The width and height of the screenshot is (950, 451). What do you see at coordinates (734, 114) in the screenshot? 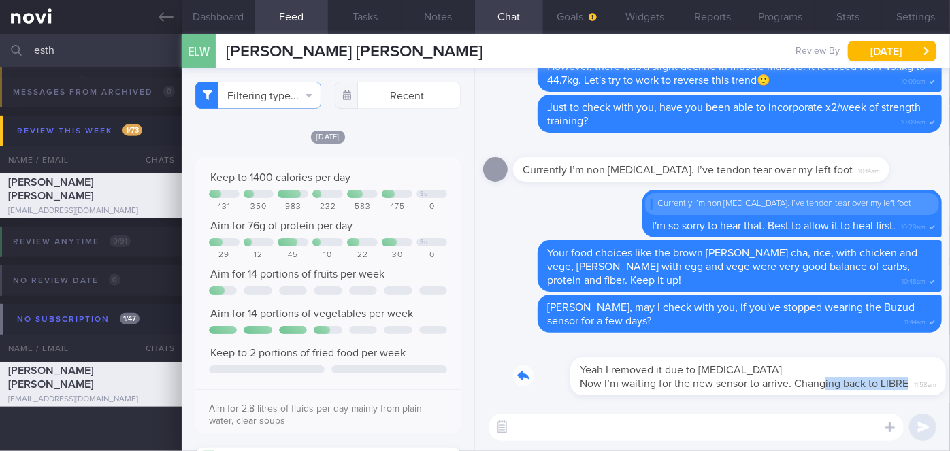
I see `span: Just to check with you, have you been able to incorporate x2/week of strength training?` at bounding box center [734, 114].